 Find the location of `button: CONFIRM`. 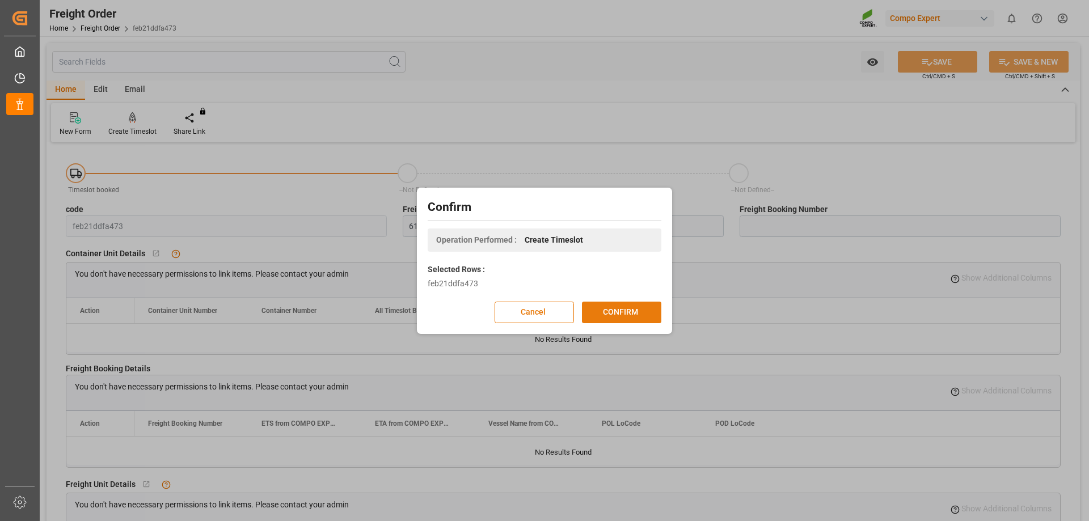

button: CONFIRM is located at coordinates (622, 313).